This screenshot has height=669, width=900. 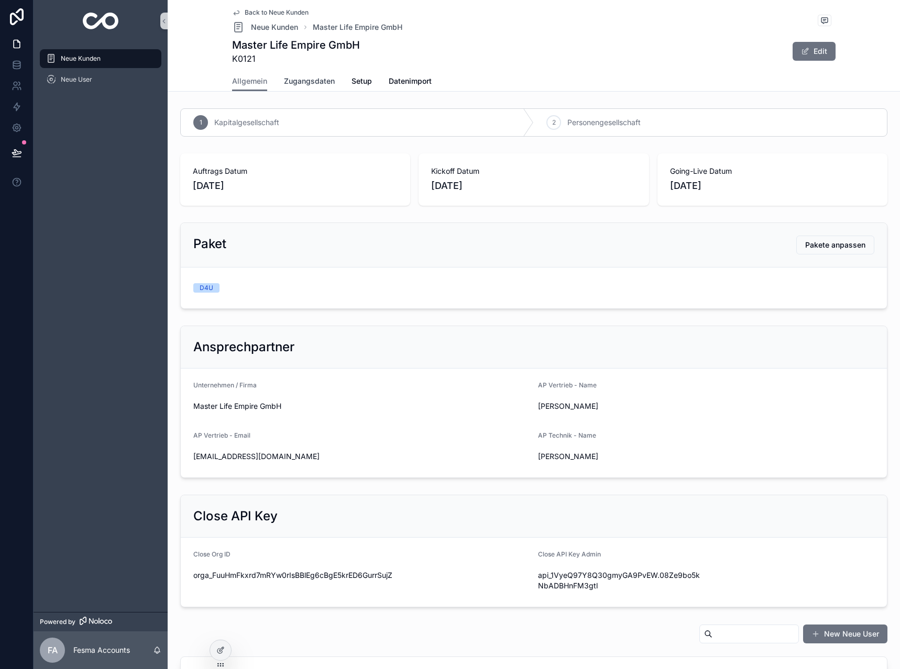 What do you see at coordinates (296, 59) in the screenshot?
I see `span: K0121` at bounding box center [296, 59].